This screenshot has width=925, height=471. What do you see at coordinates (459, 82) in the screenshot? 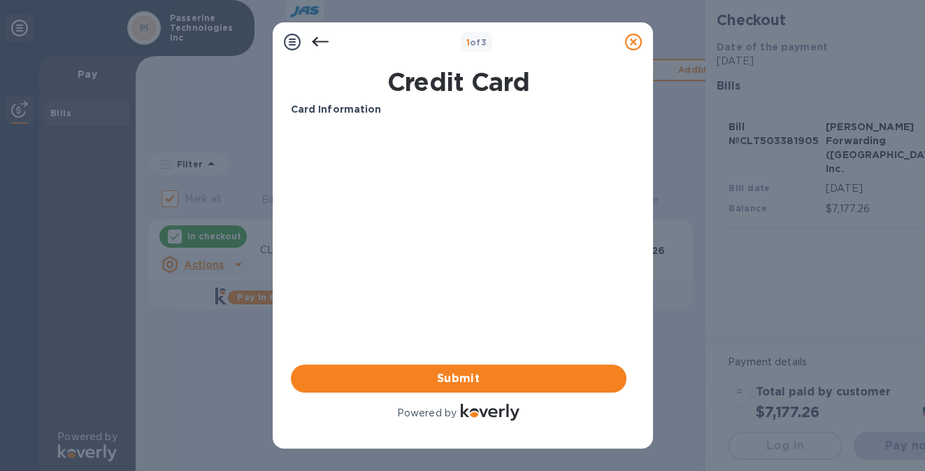
I see `h1: Credit Card` at bounding box center [459, 82].